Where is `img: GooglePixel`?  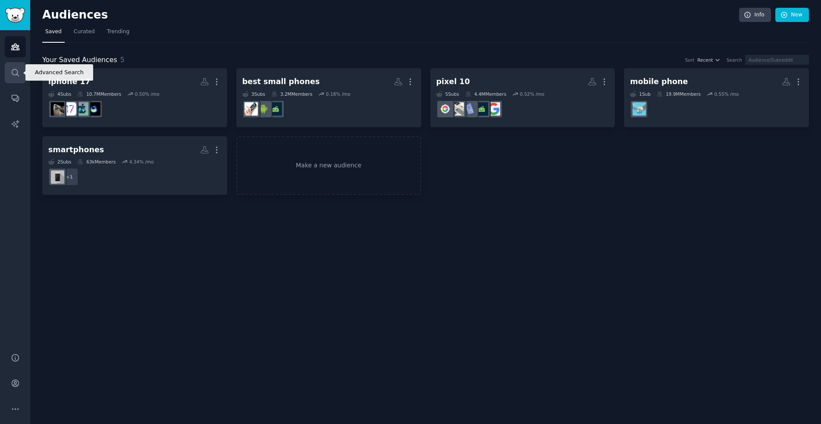
img: GooglePixel is located at coordinates (445, 109).